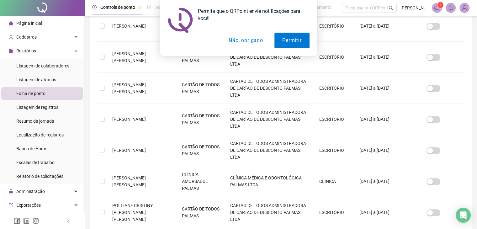 The height and width of the screenshot is (229, 477). Describe the element at coordinates (201, 181) in the screenshot. I see `td: CLÍNICA AMORSAÚDE PALMAS` at that location.